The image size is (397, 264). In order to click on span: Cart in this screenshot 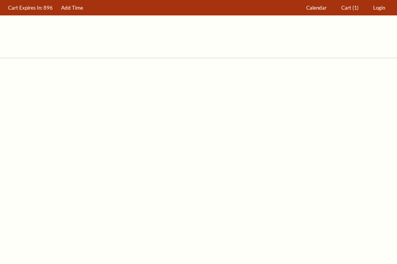, I will do `click(347, 8)`.